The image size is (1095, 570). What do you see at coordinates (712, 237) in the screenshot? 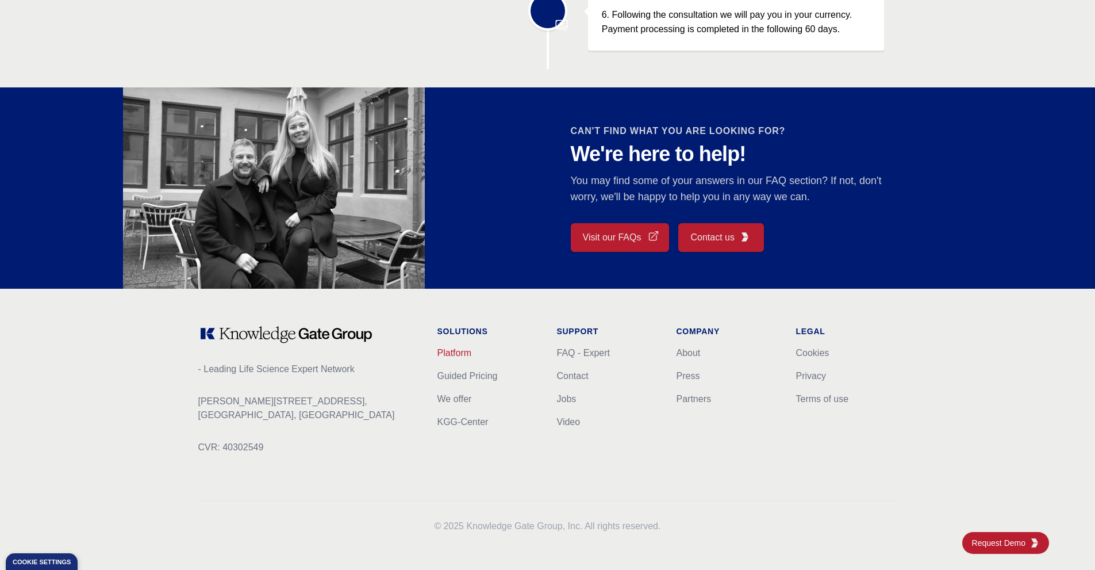
I see `span: Contact us` at bounding box center [712, 237].